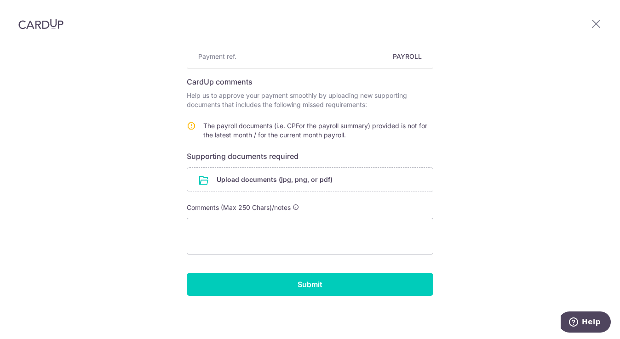  I want to click on span: Payment ref., so click(217, 57).